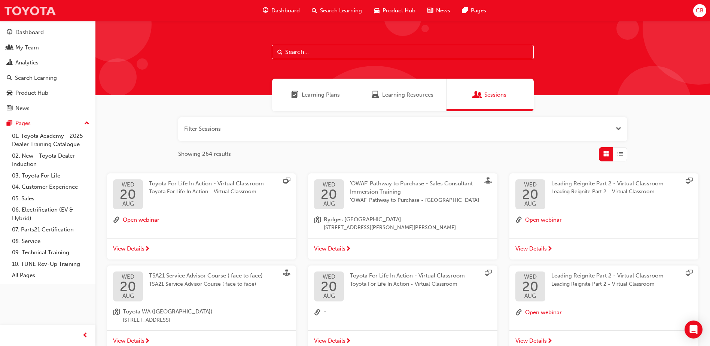 This screenshot has width=710, height=346. What do you see at coordinates (341, 10) in the screenshot?
I see `span: Search Learning` at bounding box center [341, 10].